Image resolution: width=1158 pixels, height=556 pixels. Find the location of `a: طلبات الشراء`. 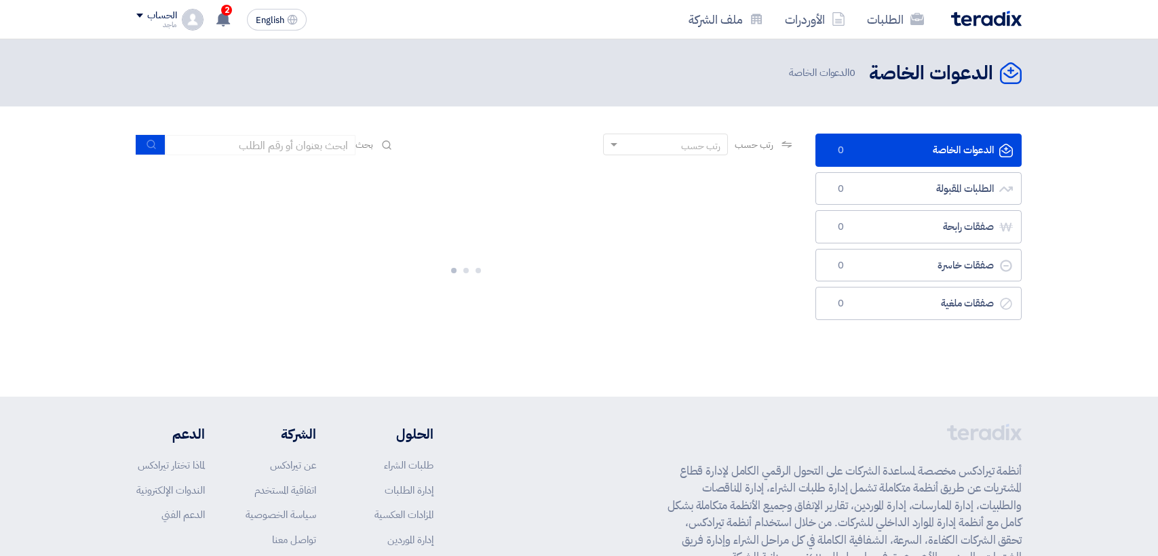

a: طلبات الشراء is located at coordinates (408, 465).